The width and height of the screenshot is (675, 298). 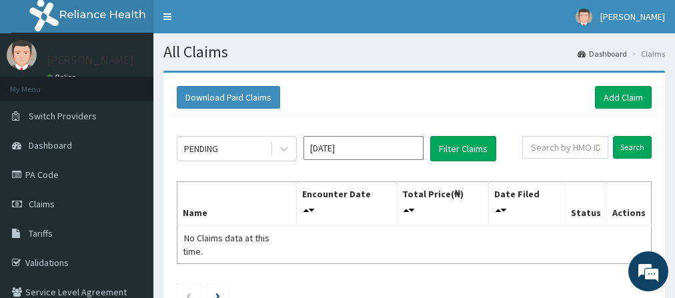 I want to click on button: Filter Claims, so click(x=463, y=149).